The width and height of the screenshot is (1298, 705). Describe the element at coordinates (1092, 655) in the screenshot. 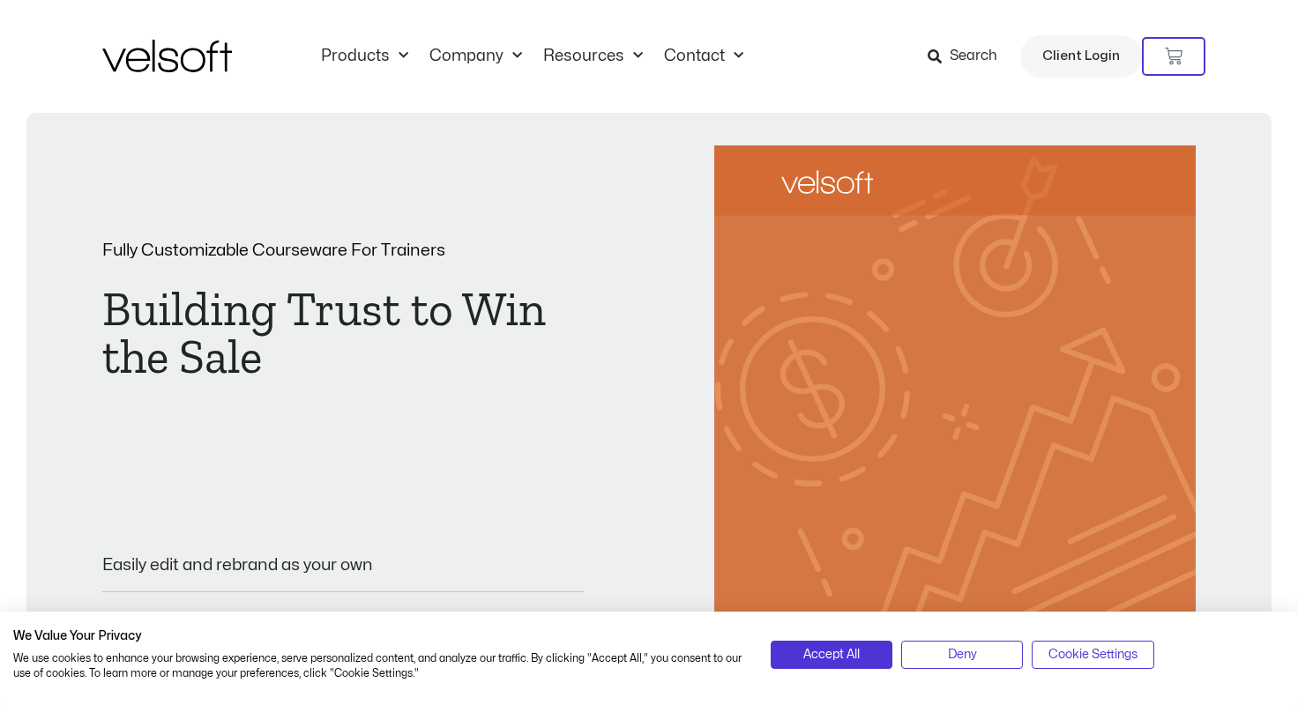

I see `button: Adjust cookie preferences` at that location.